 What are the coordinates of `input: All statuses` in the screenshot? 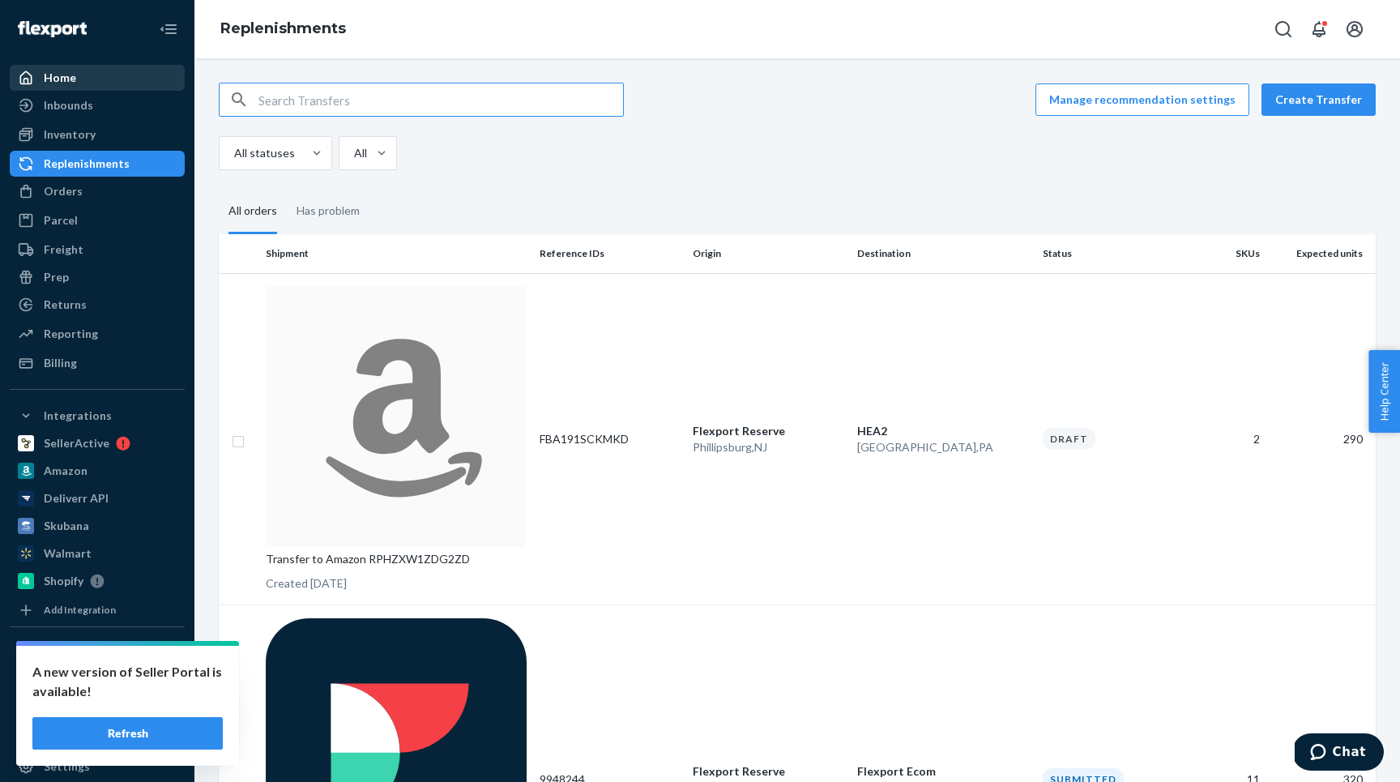 It's located at (233, 153).